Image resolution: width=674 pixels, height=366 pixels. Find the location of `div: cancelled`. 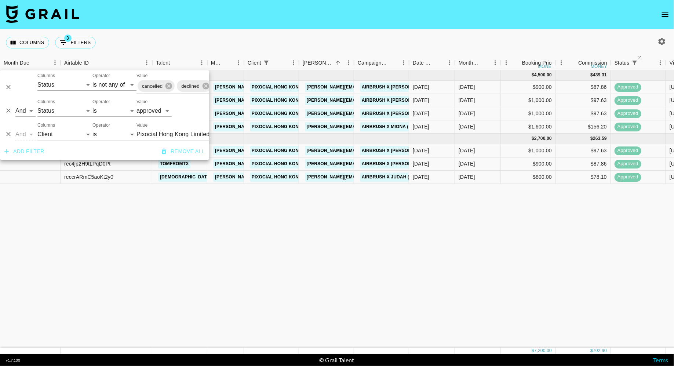

div: cancelled is located at coordinates (156, 86).